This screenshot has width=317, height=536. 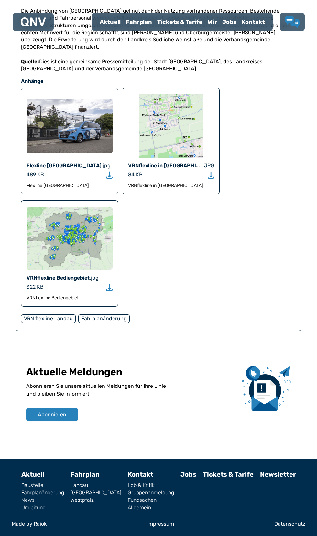 I want to click on a: Fundsachen, so click(x=151, y=500).